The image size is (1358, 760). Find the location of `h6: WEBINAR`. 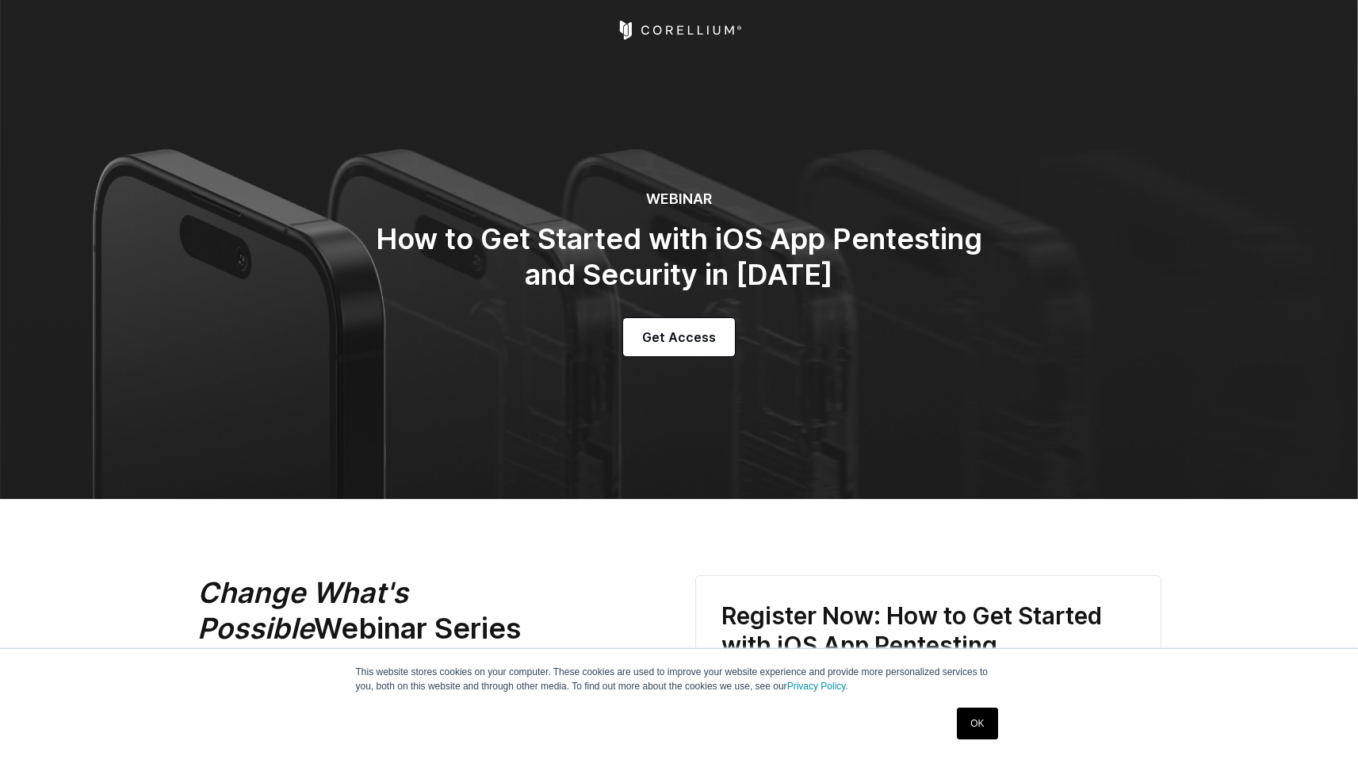

h6: WEBINAR is located at coordinates (680, 199).